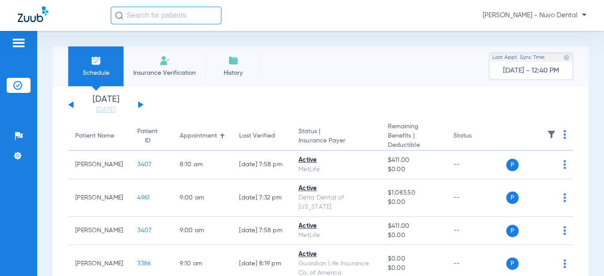 This screenshot has height=276, width=604. Describe the element at coordinates (551, 135) in the screenshot. I see `img: filter.svg` at that location.